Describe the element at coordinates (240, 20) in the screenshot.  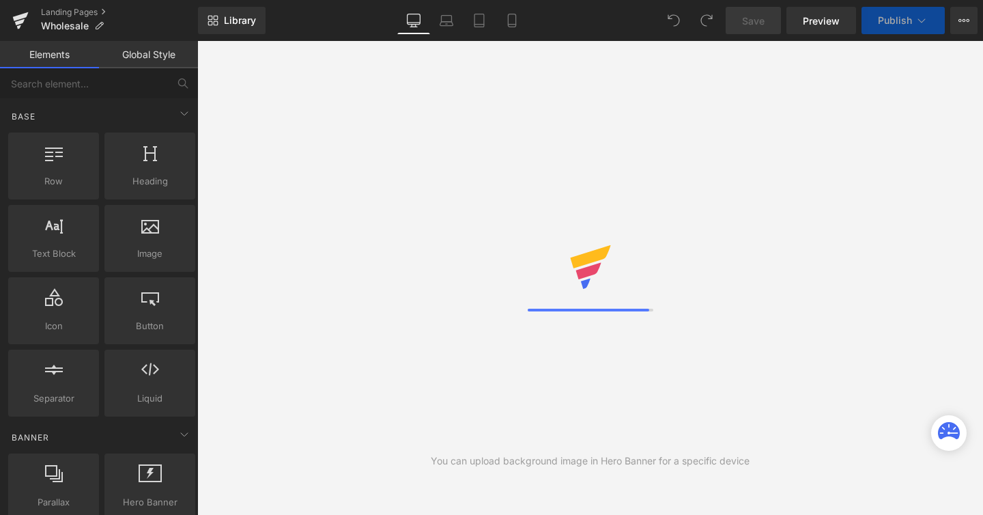
I see `span: Library` at that location.